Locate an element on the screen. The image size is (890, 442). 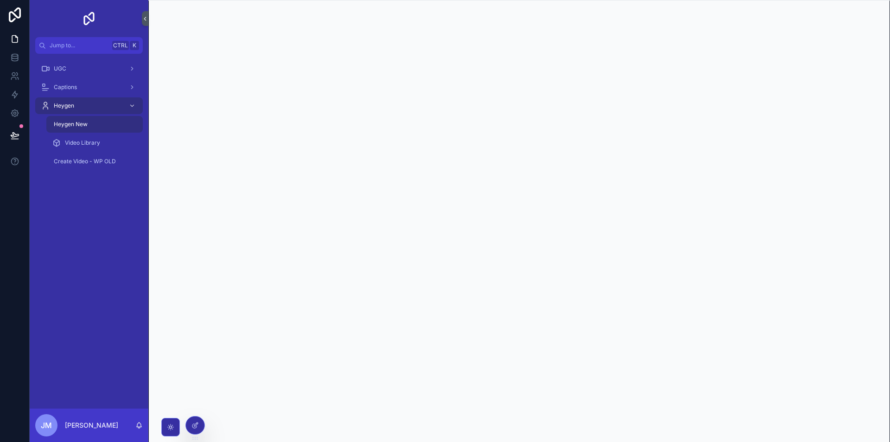
span: Video Library is located at coordinates (83, 143).